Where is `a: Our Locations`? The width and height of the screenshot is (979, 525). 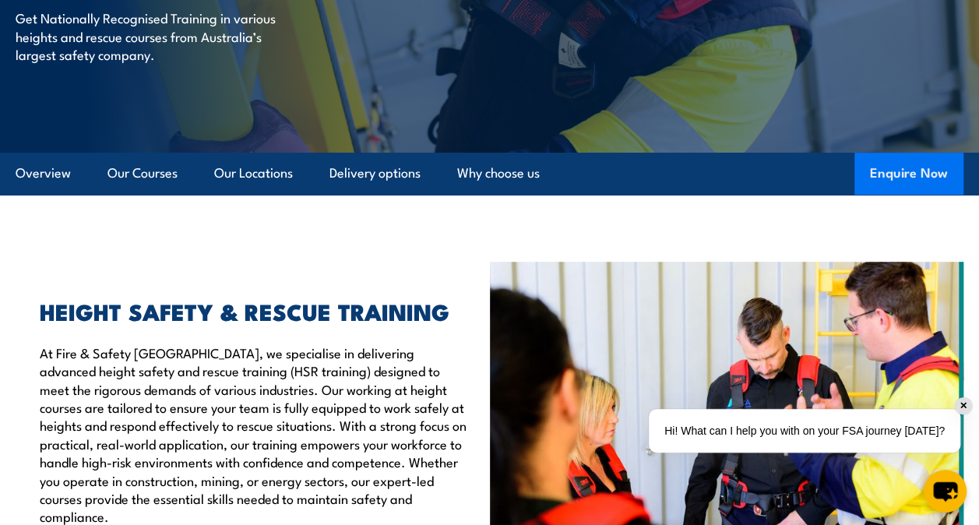 a: Our Locations is located at coordinates (253, 173).